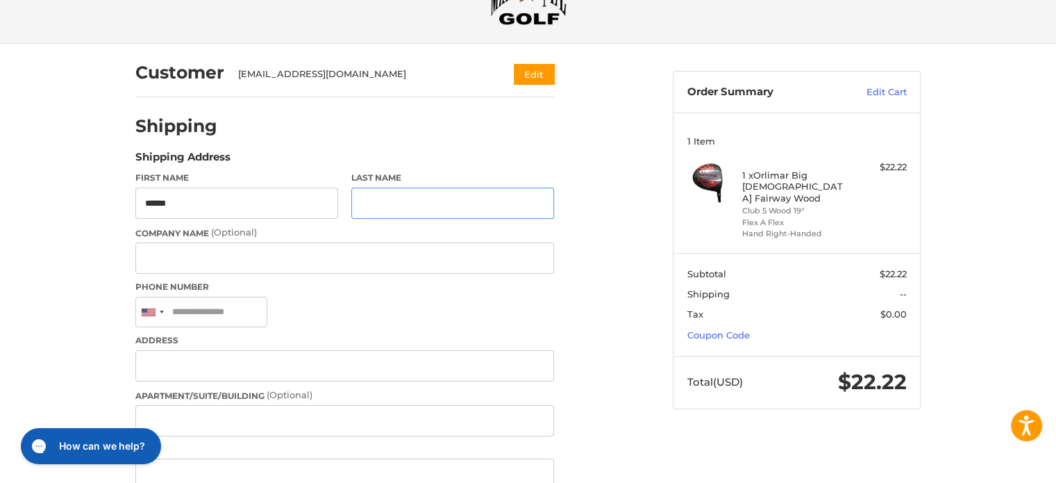  What do you see at coordinates (715, 381) in the screenshot?
I see `span: Total (USD)` at bounding box center [715, 381].